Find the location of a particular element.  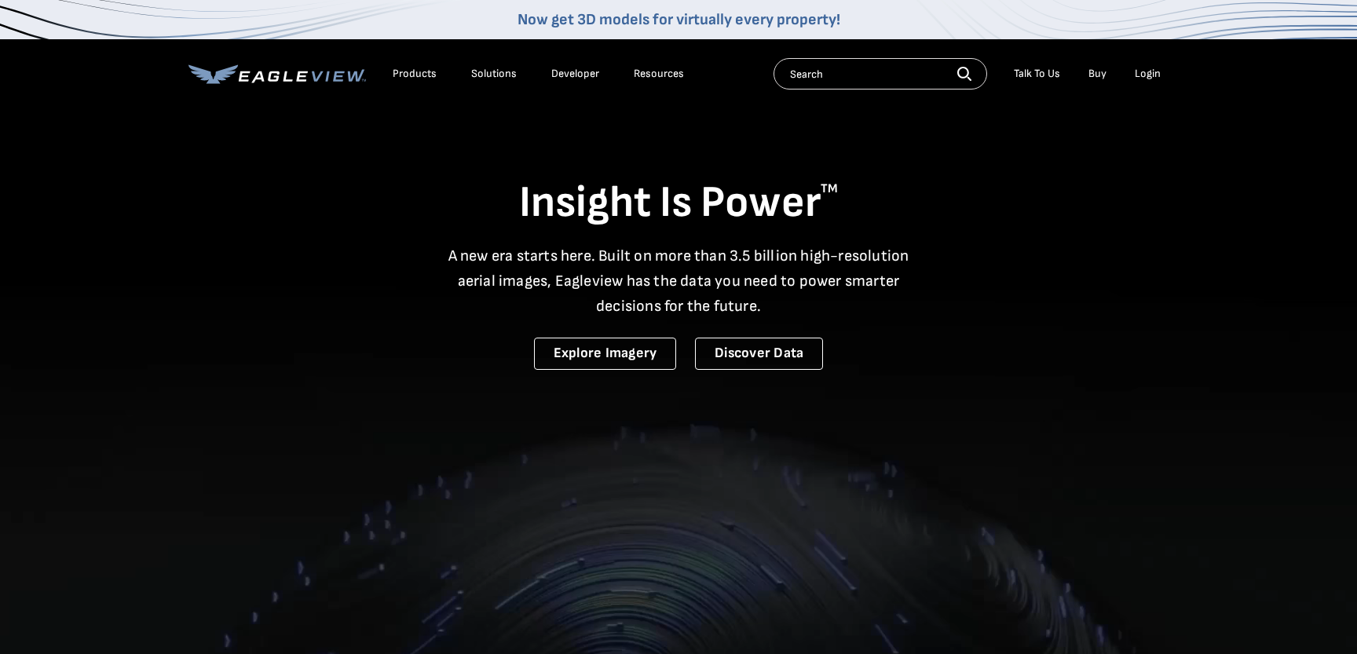

div: Login is located at coordinates (1148, 74).